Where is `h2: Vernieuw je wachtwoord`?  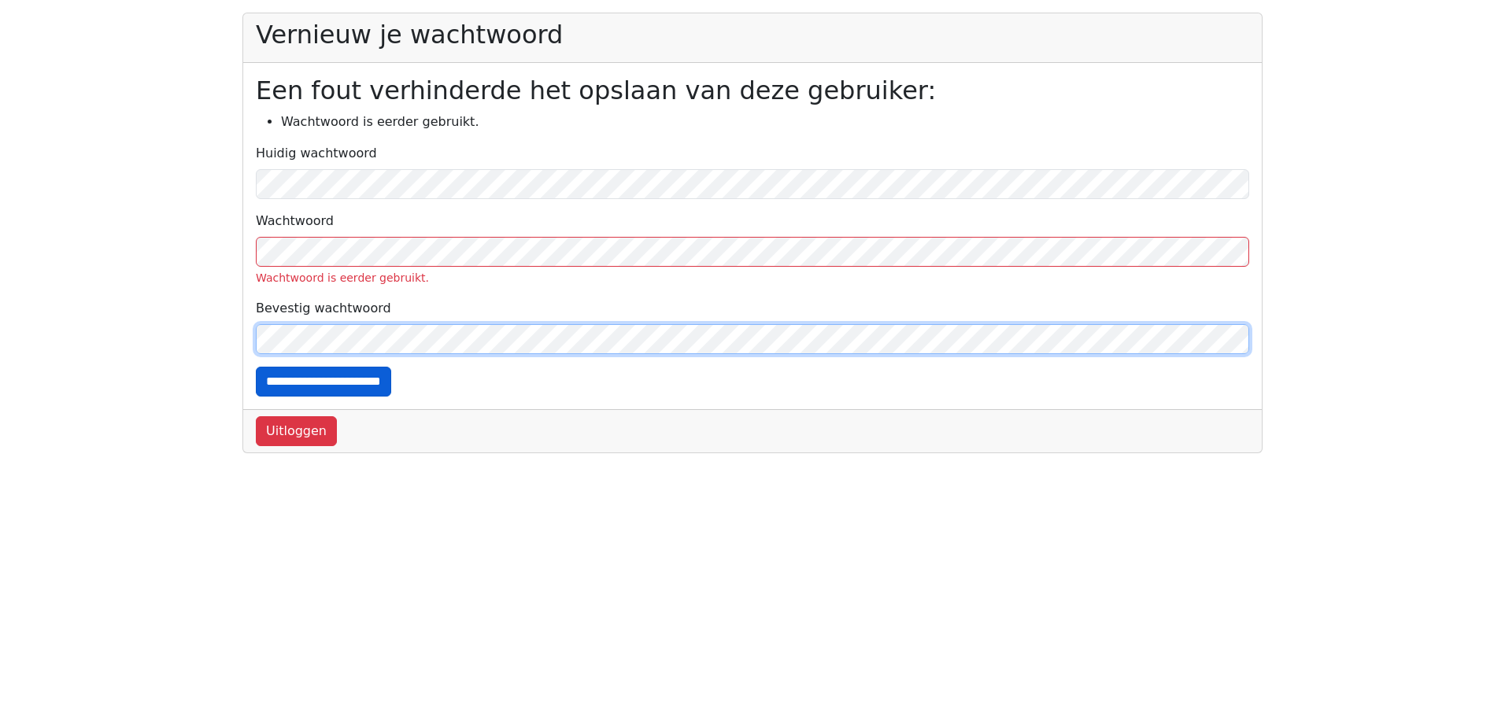
h2: Vernieuw je wachtwoord is located at coordinates (752, 35).